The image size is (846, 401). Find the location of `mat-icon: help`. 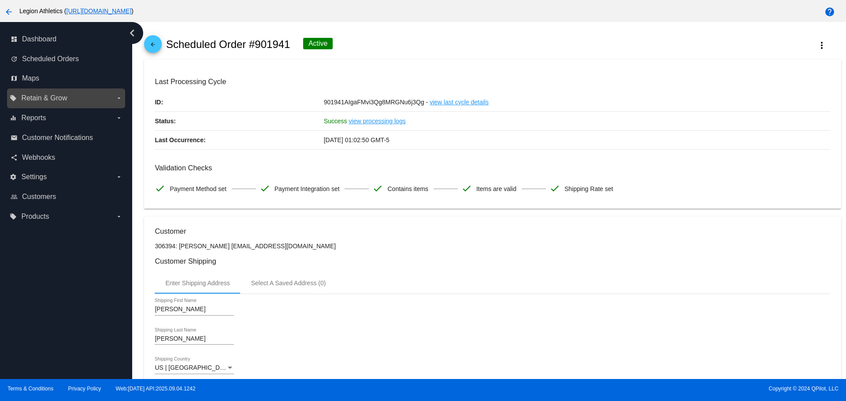

mat-icon: help is located at coordinates (830, 12).